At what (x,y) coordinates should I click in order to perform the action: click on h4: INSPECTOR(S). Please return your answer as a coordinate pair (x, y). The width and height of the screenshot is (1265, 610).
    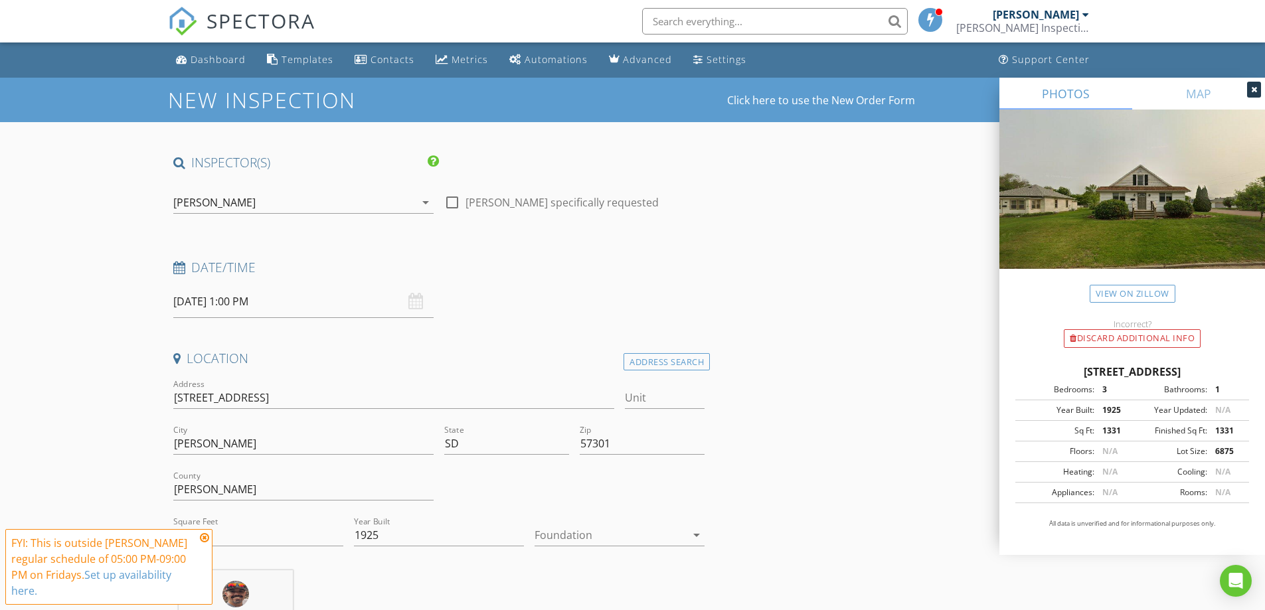
    Looking at the image, I should click on (306, 163).